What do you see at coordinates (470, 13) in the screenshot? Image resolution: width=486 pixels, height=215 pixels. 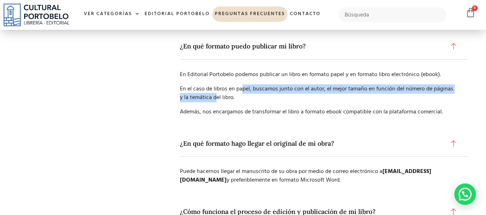 I see `a: 0` at bounding box center [470, 13].